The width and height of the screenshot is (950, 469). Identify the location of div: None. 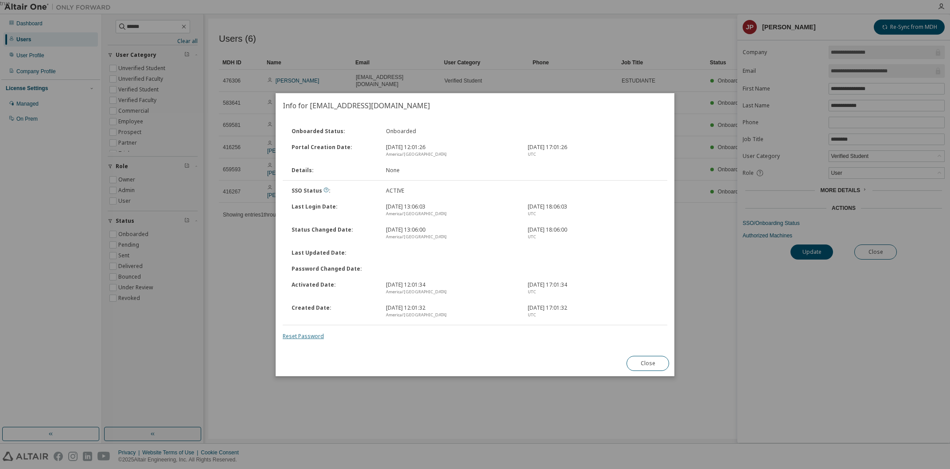
(452, 170).